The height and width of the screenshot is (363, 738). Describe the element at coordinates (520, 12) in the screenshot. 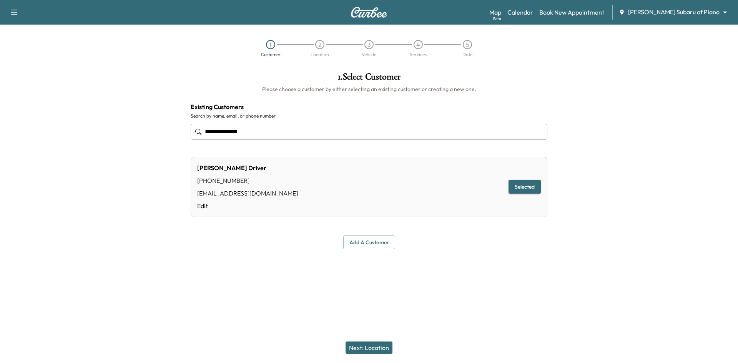

I see `a: Calendar` at that location.